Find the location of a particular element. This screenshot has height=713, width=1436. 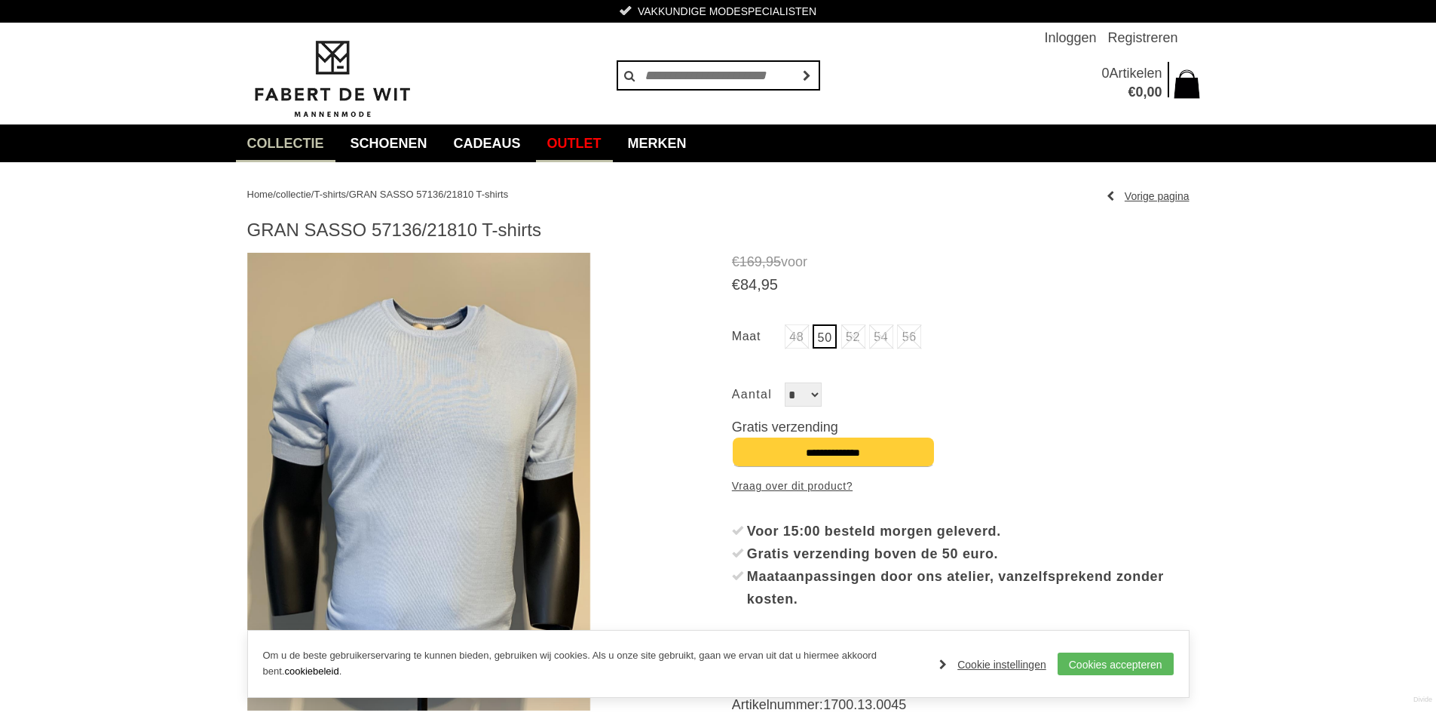

a: Merken is located at coordinates (658, 143).